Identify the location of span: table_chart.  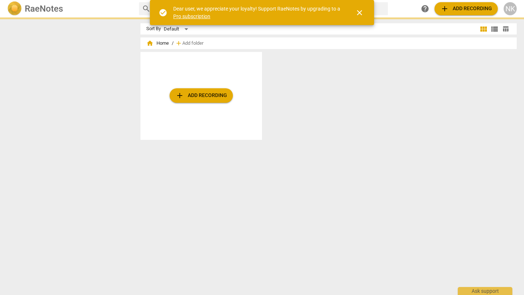
(505, 29).